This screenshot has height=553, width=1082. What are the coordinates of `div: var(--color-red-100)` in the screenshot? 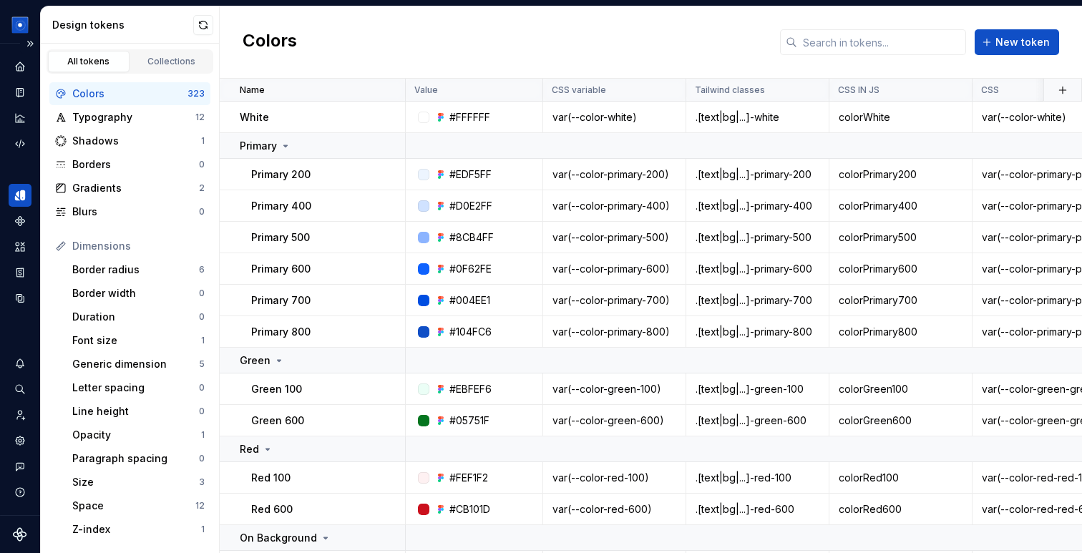 It's located at (614, 478).